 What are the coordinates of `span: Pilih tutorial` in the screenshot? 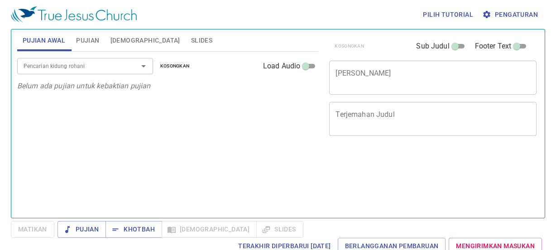 It's located at (448, 14).